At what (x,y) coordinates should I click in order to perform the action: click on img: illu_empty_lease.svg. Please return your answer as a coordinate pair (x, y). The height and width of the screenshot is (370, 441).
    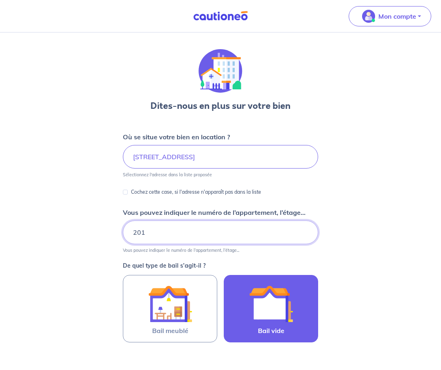
    Looking at the image, I should click on (271, 304).